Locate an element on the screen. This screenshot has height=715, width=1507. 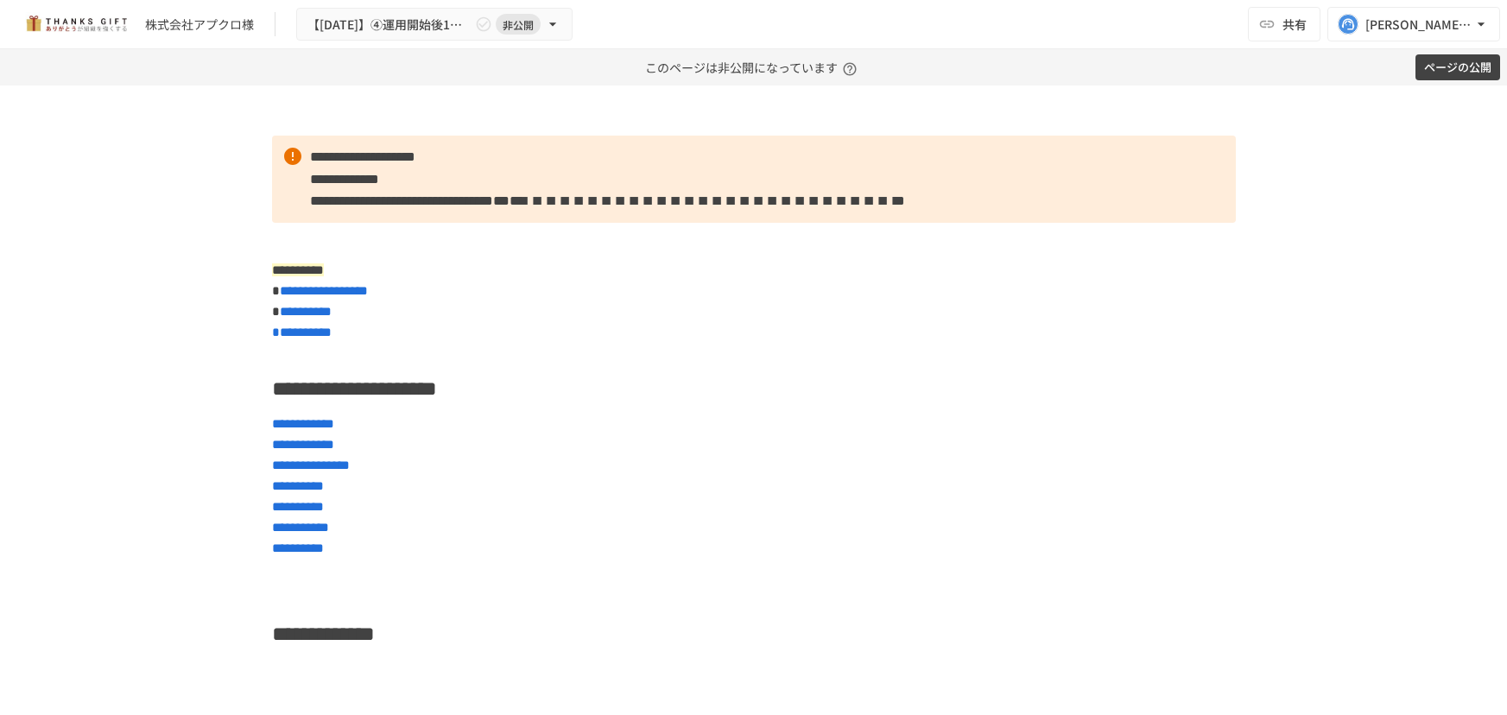
button: 共有 is located at coordinates (1284, 24).